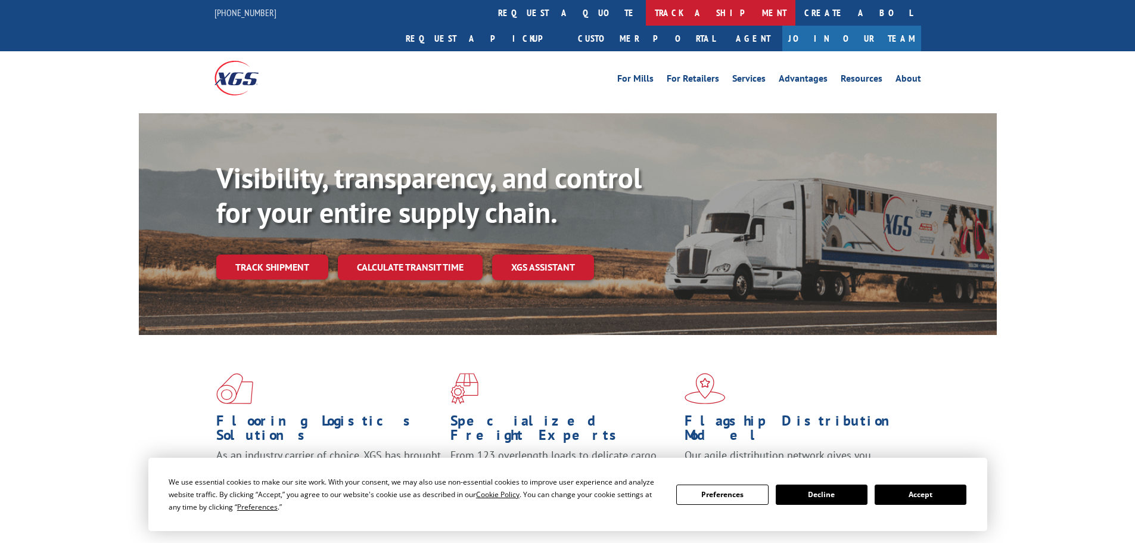 The height and width of the screenshot is (543, 1135). What do you see at coordinates (410, 267) in the screenshot?
I see `a: Calculate transit time` at bounding box center [410, 267].